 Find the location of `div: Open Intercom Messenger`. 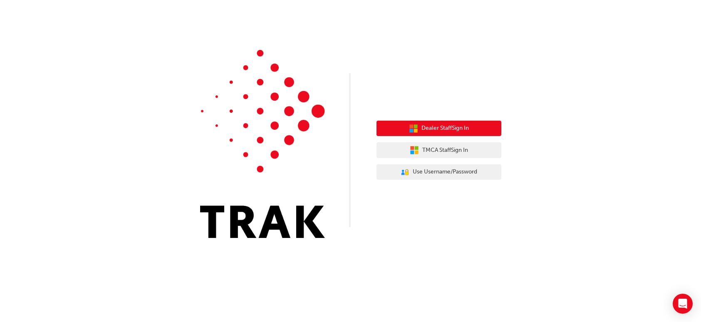

div: Open Intercom Messenger is located at coordinates (683, 304).